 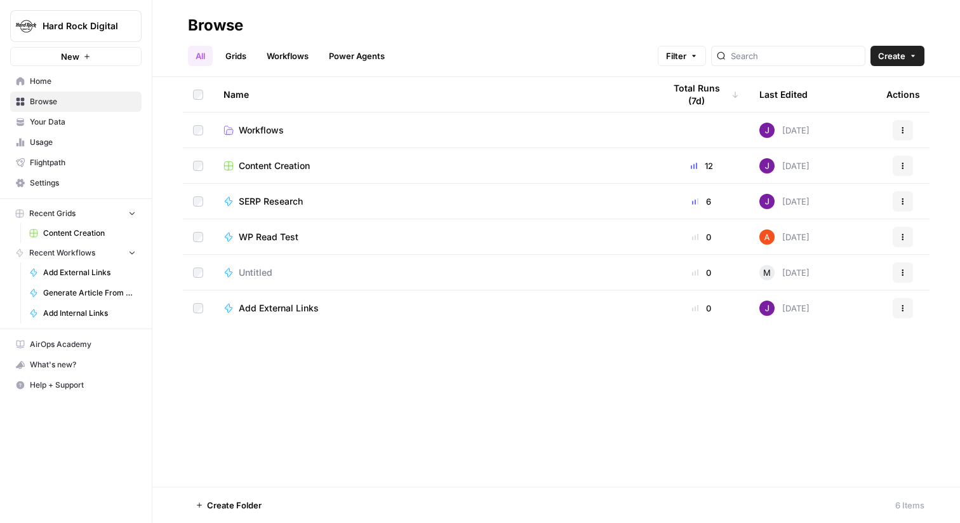 I want to click on a: AirOps Academy, so click(x=76, y=344).